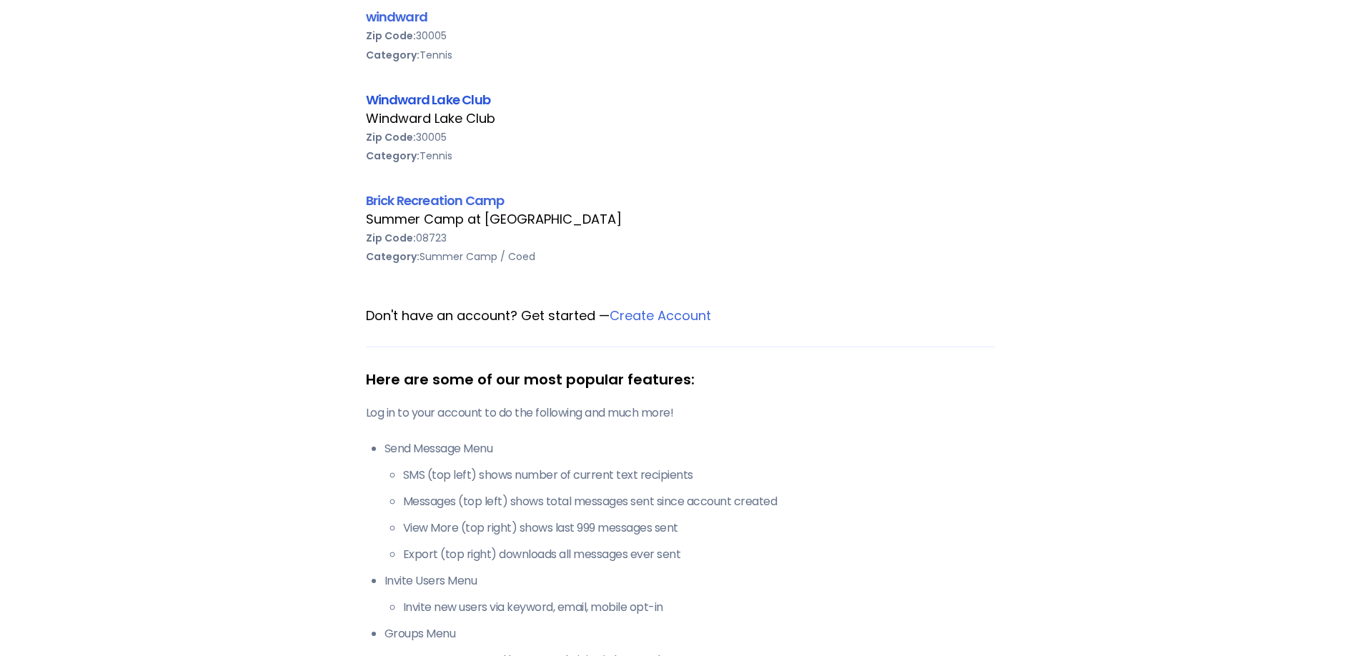 This screenshot has height=656, width=1360. Describe the element at coordinates (681, 200) in the screenshot. I see `div: Brick Recreation Camp` at that location.